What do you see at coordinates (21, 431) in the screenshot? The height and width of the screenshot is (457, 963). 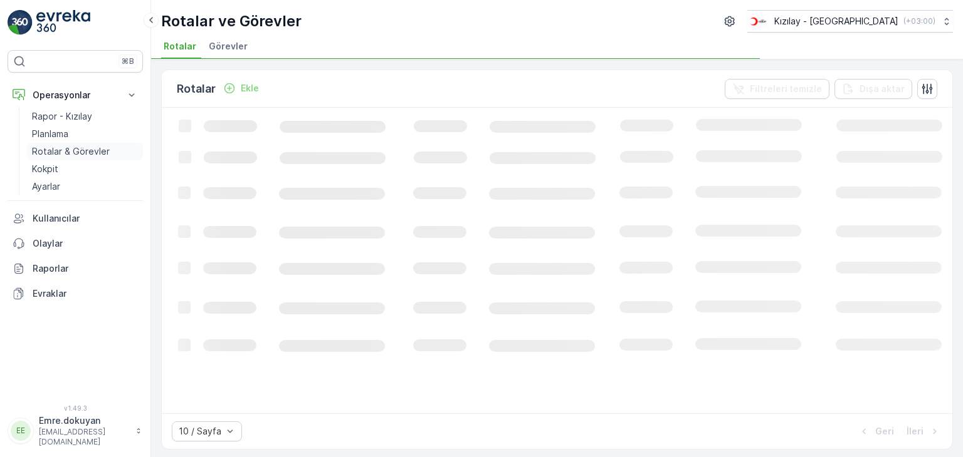 I see `div: EE` at bounding box center [21, 431].